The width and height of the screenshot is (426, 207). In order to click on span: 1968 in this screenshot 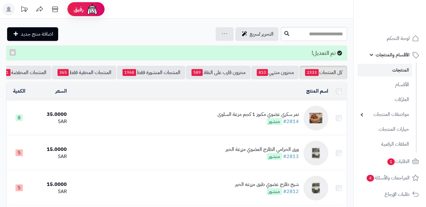, I will do `click(129, 72)`.